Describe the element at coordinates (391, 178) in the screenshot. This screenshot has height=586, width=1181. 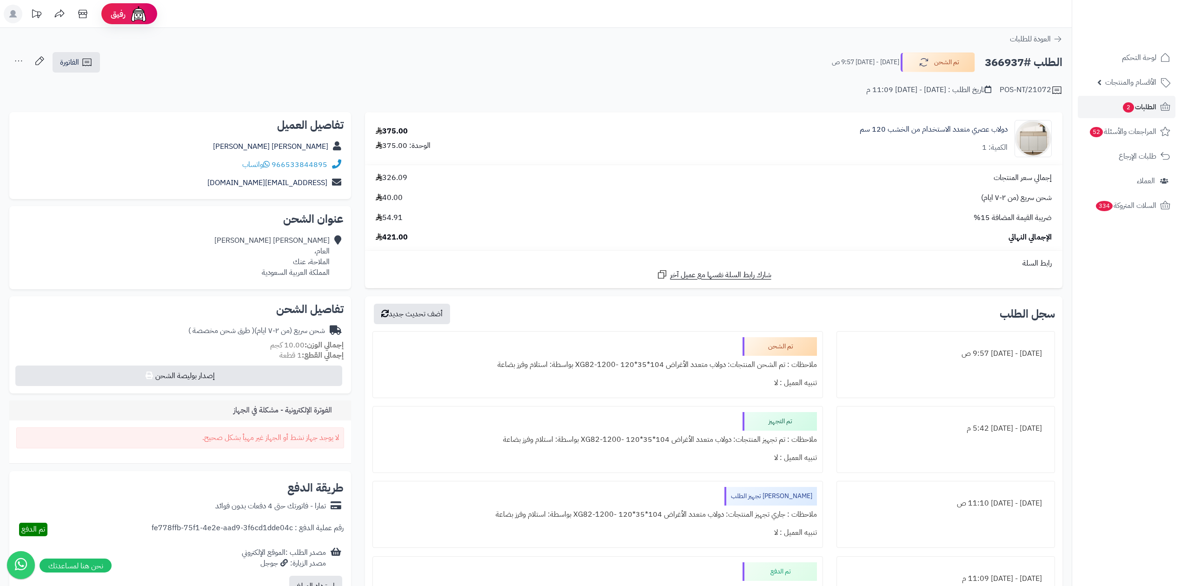
I see `span: 326.09` at that location.